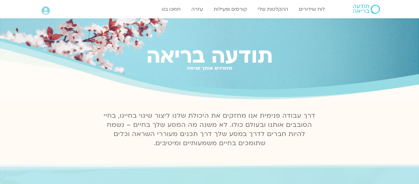 Image resolution: width=419 pixels, height=184 pixels. I want to click on a: לוח שידורים, so click(312, 9).